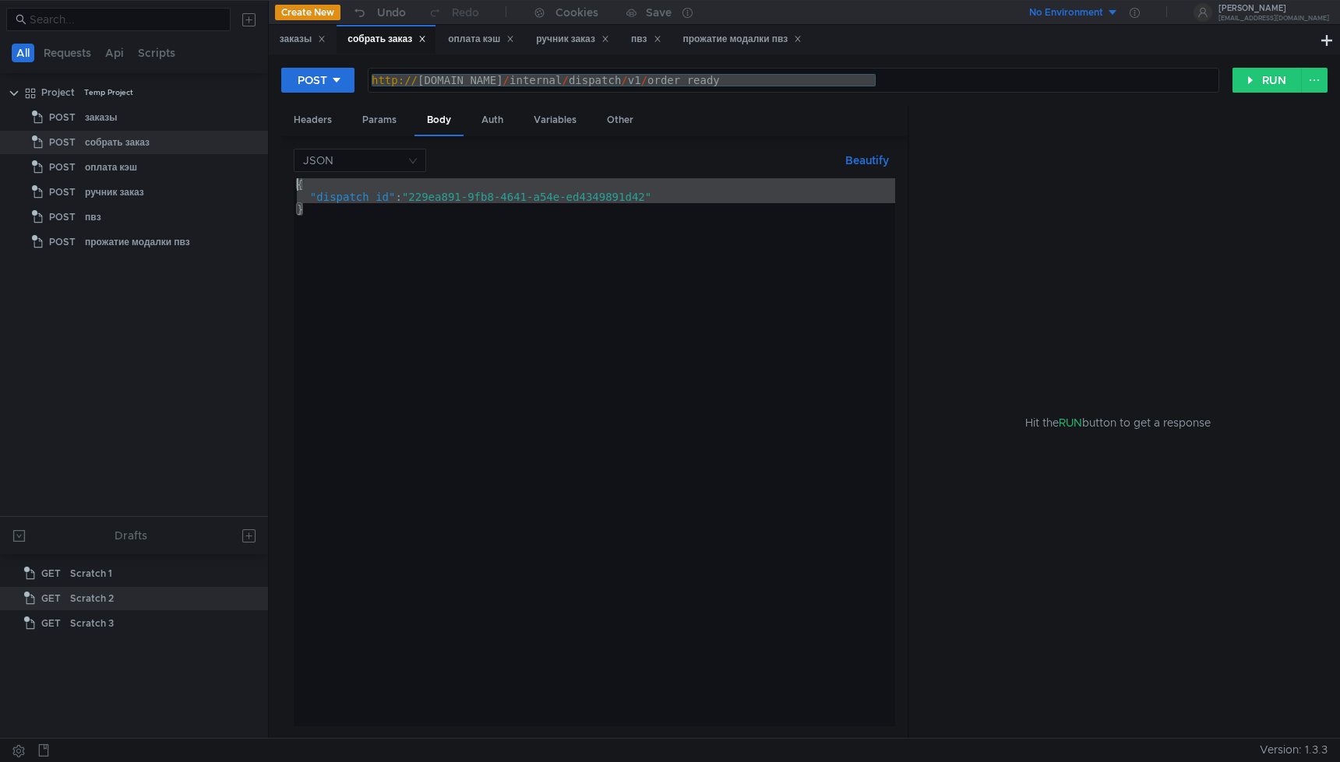 The width and height of the screenshot is (1340, 762). Describe the element at coordinates (438, 121) in the screenshot. I see `div: Body` at that location.